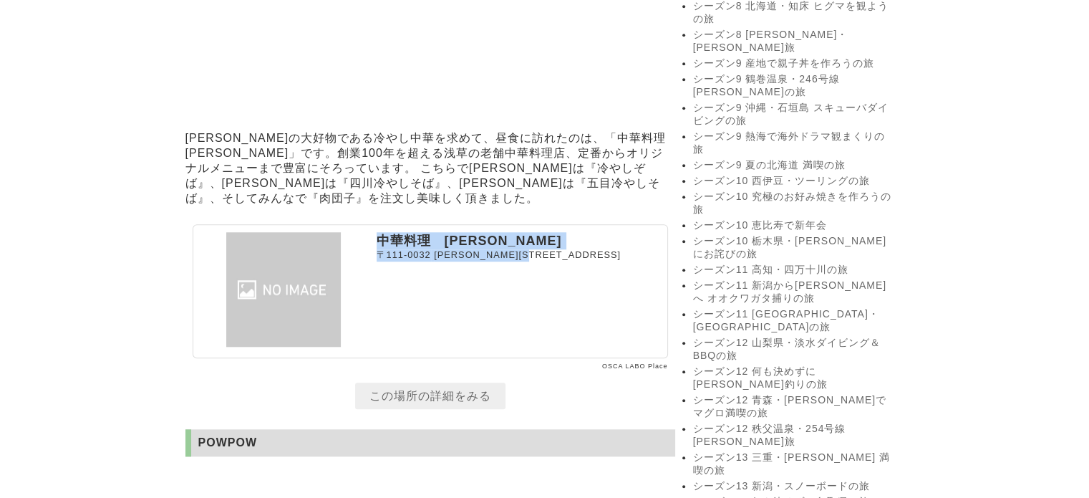  I want to click on a: シーズン10 西伊豆・ツーリングの旅, so click(794, 181).